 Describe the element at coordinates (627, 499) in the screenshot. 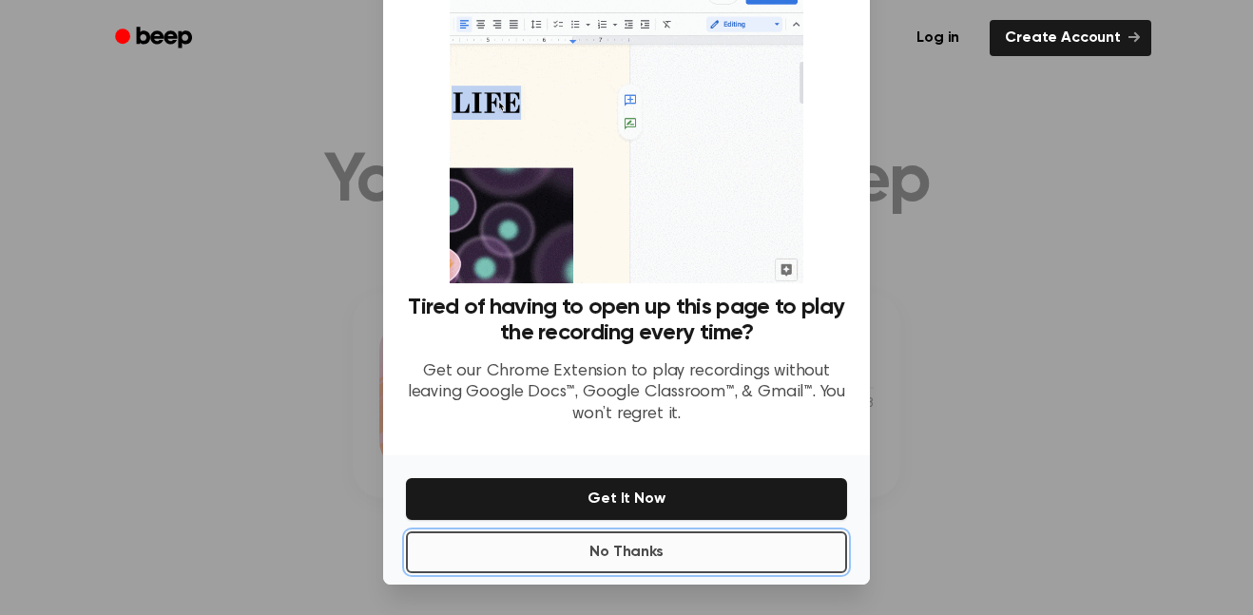

I see `button: Get It Now` at that location.